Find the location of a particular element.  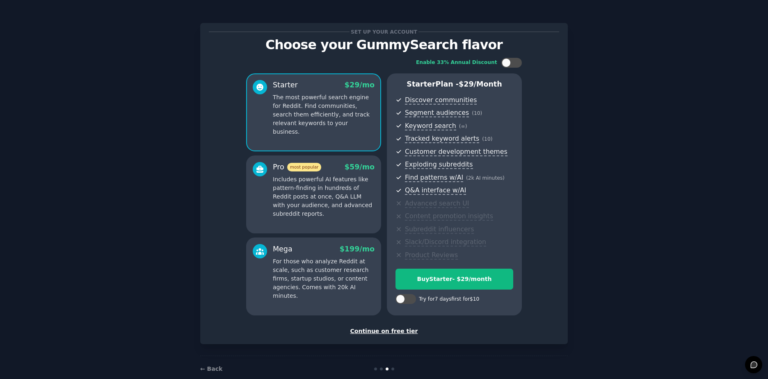

div: Buy Starter - $ 29 /month is located at coordinates (454, 279).